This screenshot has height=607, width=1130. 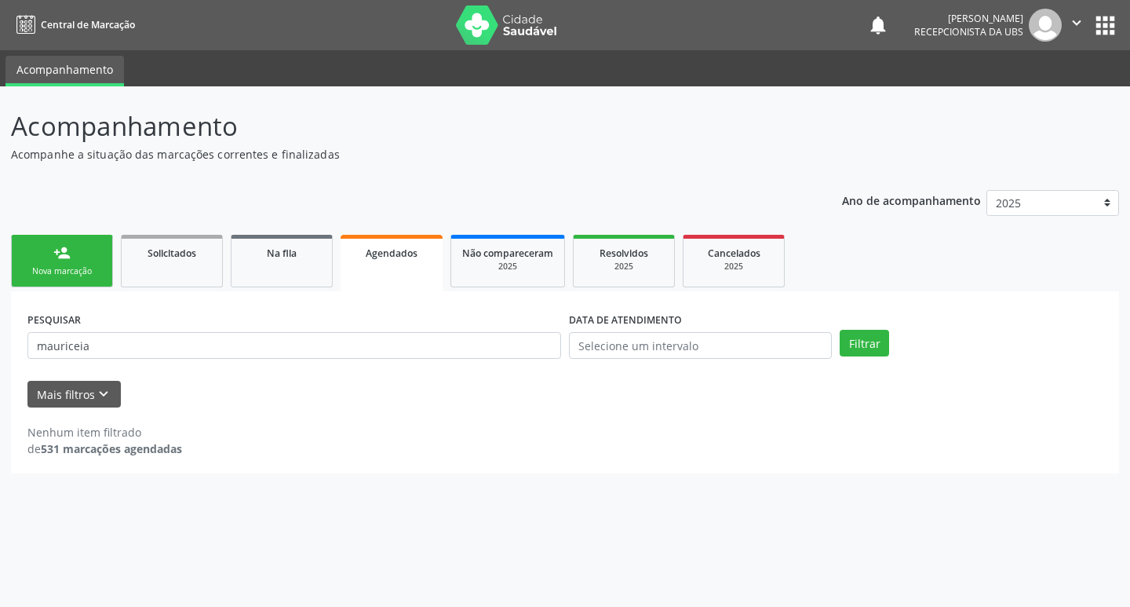 What do you see at coordinates (878, 25) in the screenshot?
I see `button: notifications` at bounding box center [878, 25].